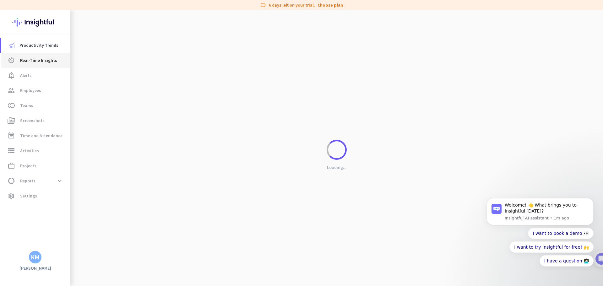  What do you see at coordinates (15, 214) in the screenshot?
I see `span: Home` at bounding box center [15, 214].